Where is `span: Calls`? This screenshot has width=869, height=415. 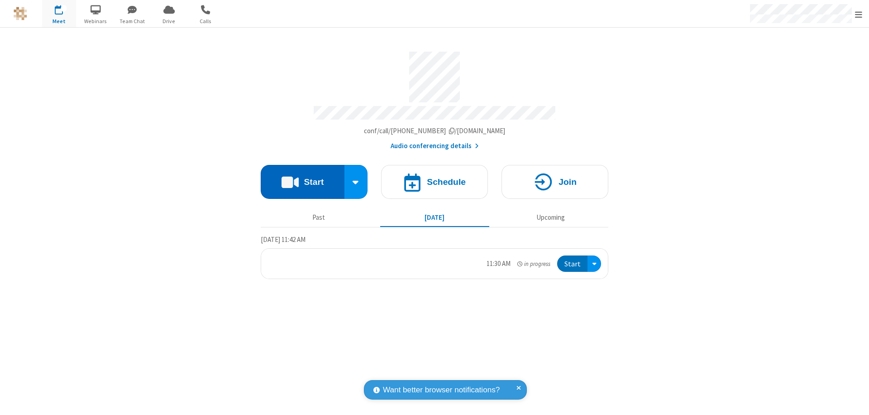 span: Calls is located at coordinates (205, 21).